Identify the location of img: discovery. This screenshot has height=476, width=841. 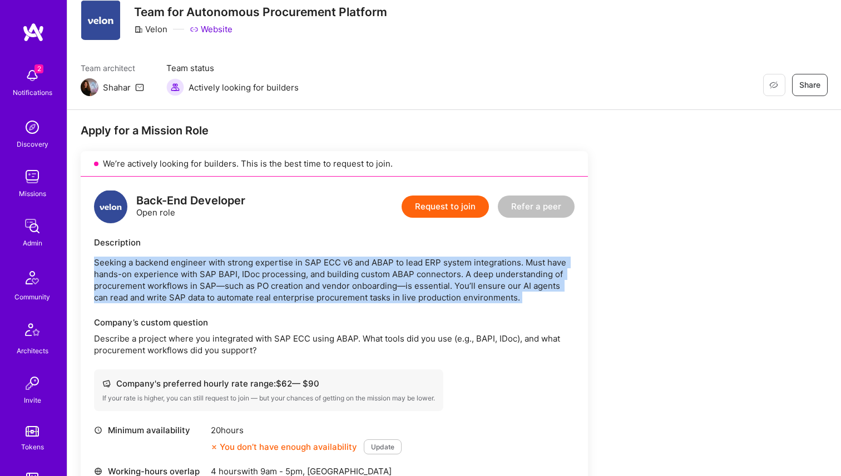
(32, 127).